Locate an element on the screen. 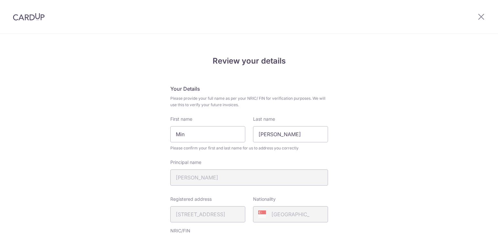 The width and height of the screenshot is (498, 234). label: Nationality is located at coordinates (264, 199).